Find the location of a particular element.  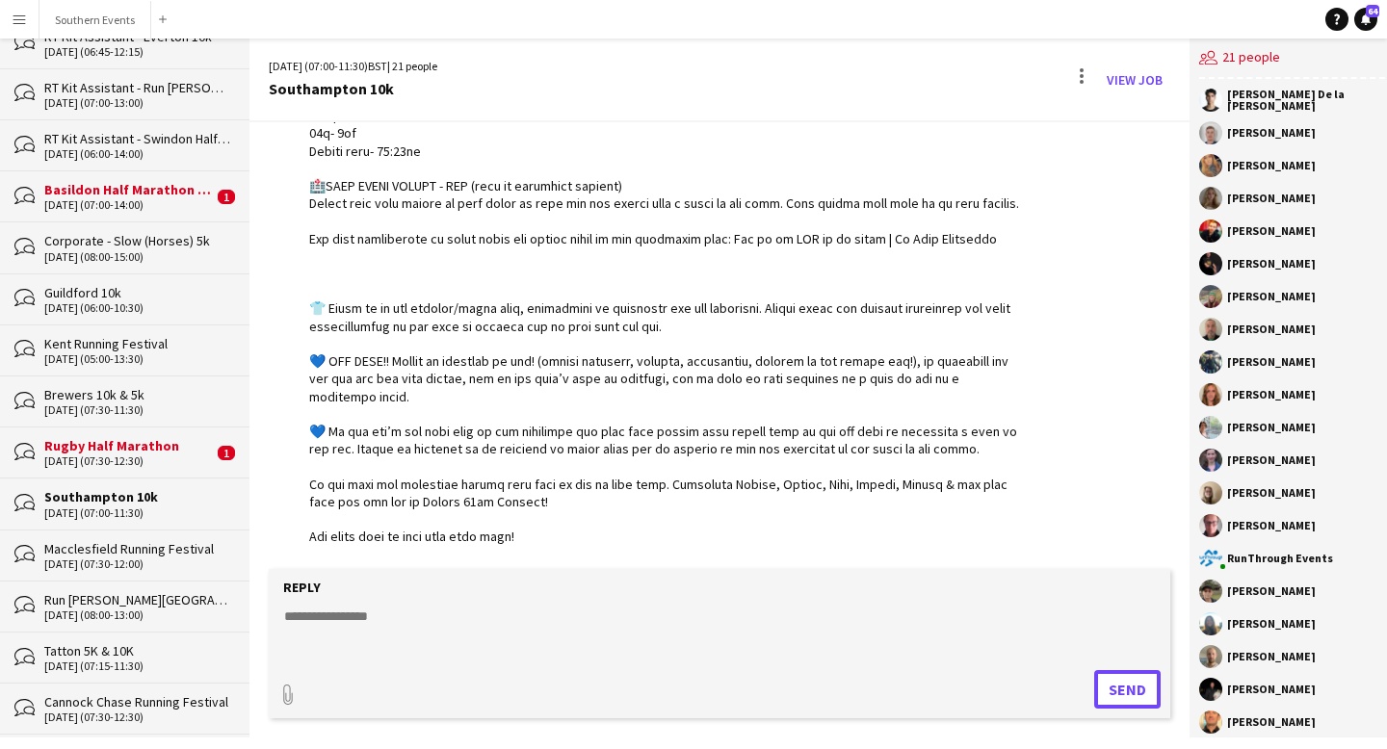

span: 64 is located at coordinates (1373, 11).